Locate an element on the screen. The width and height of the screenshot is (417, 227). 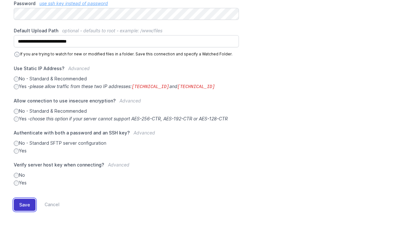
label: No is located at coordinates (126, 175).